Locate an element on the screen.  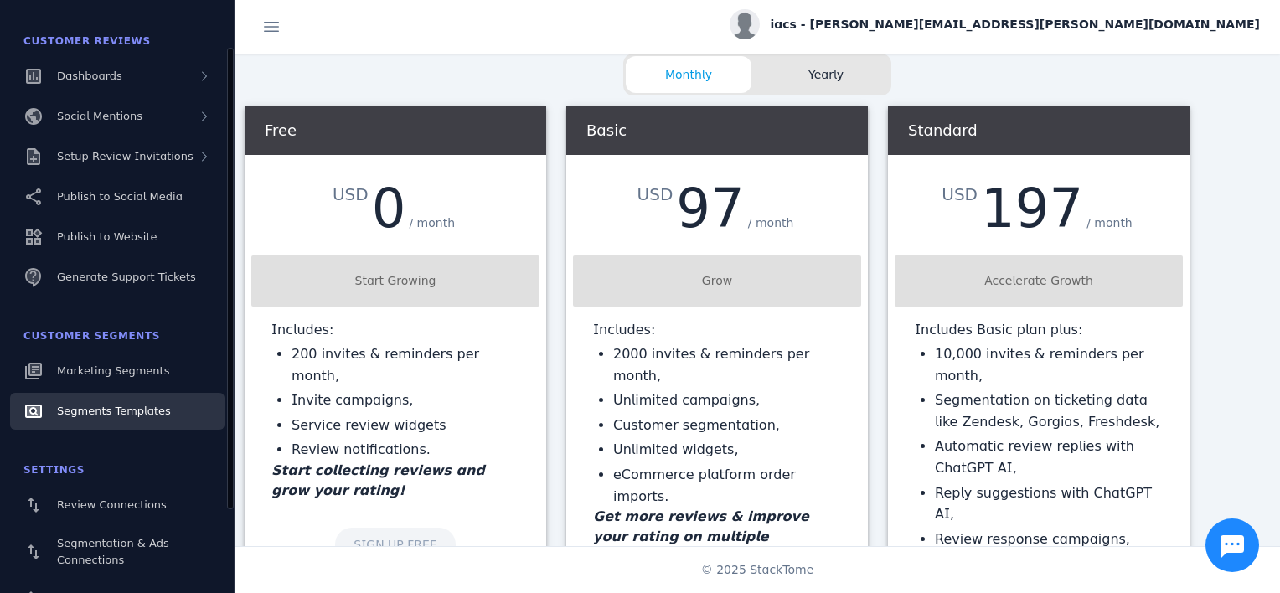
span: Social Mentions is located at coordinates (100, 116).